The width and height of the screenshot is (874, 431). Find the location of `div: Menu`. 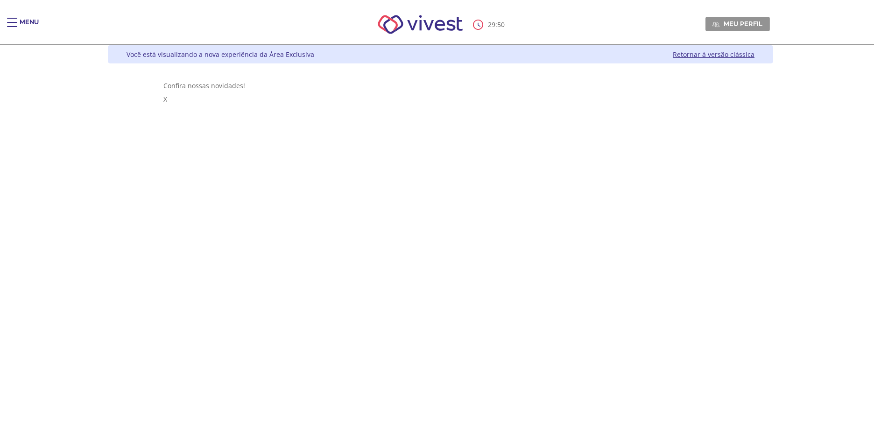

div: Menu is located at coordinates (29, 27).